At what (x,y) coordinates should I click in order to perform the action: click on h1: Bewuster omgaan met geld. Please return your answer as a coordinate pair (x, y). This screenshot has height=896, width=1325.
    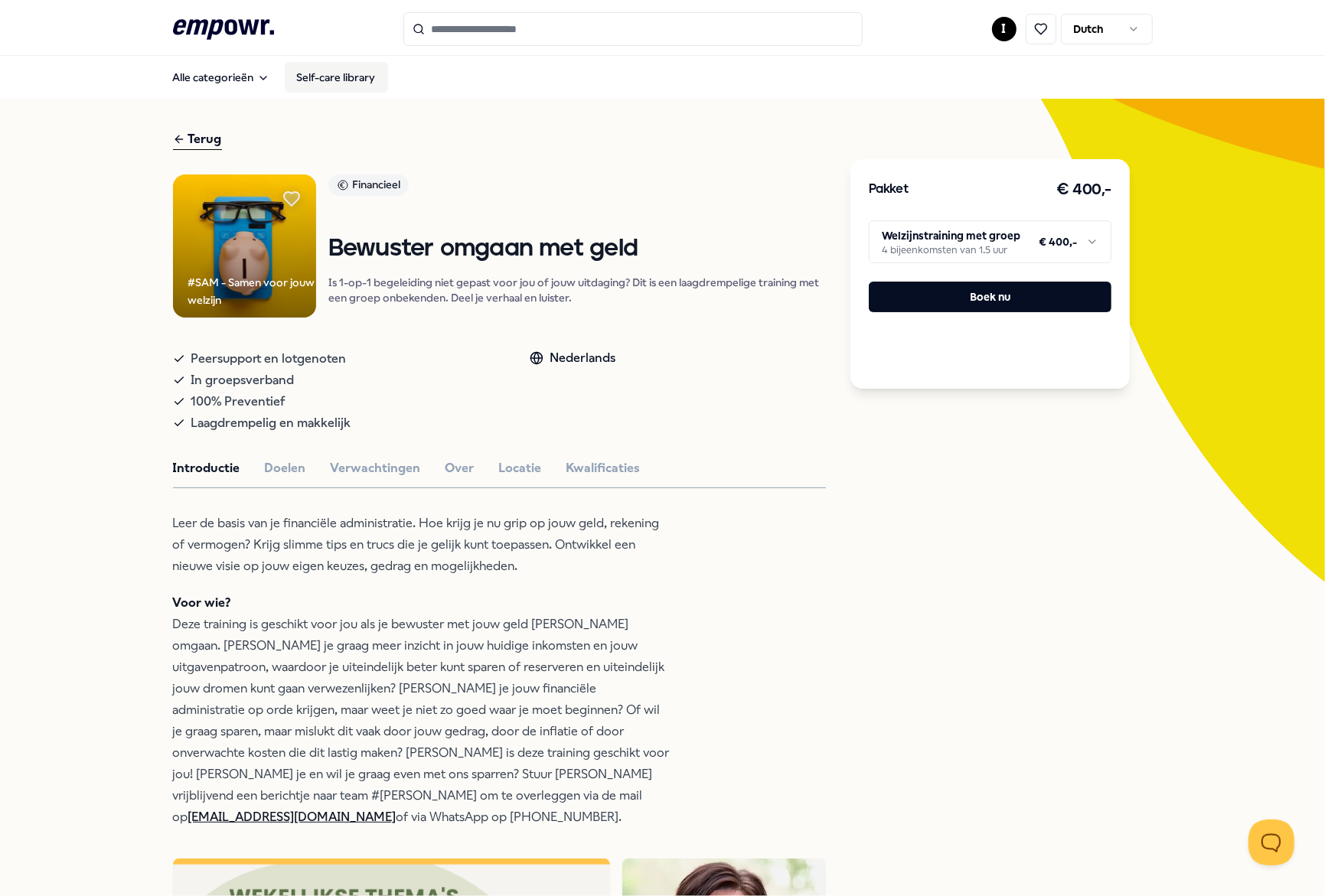
    Looking at the image, I should click on (577, 249).